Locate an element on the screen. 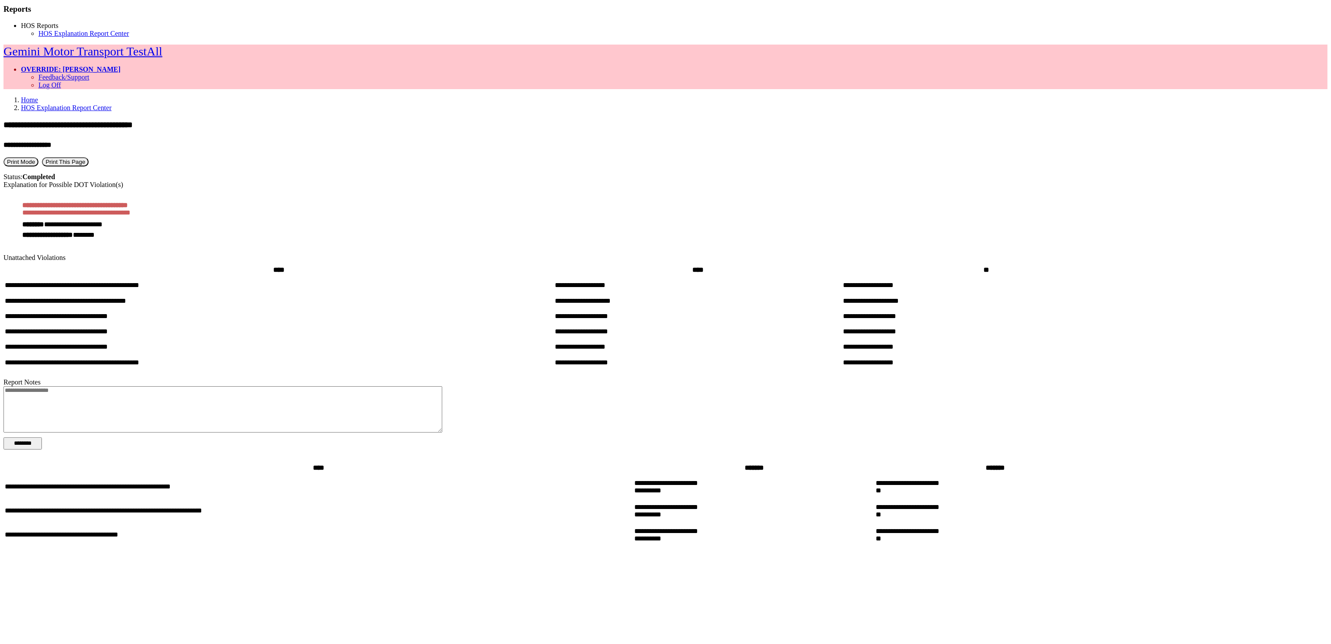 The image size is (1331, 644). a: Home is located at coordinates (29, 100).